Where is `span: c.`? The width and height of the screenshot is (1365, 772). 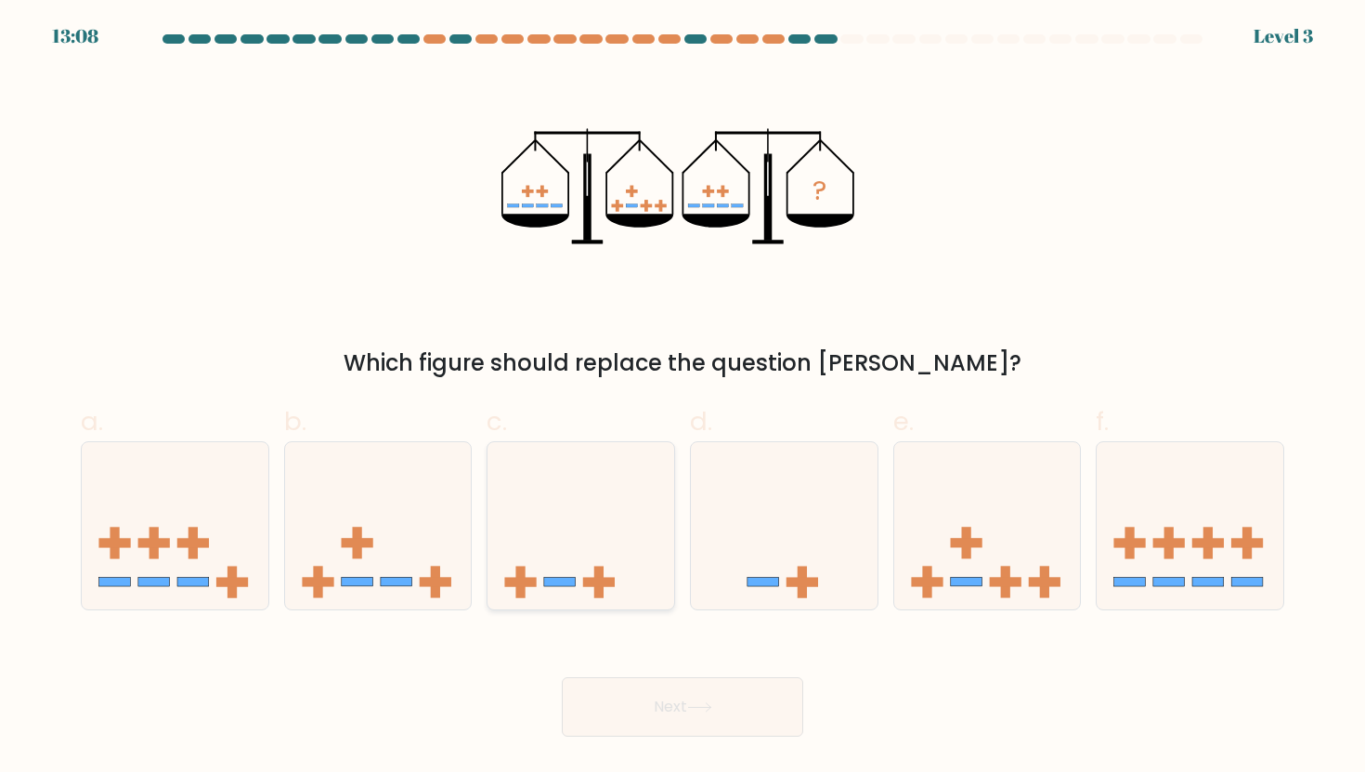
span: c. is located at coordinates (497, 421).